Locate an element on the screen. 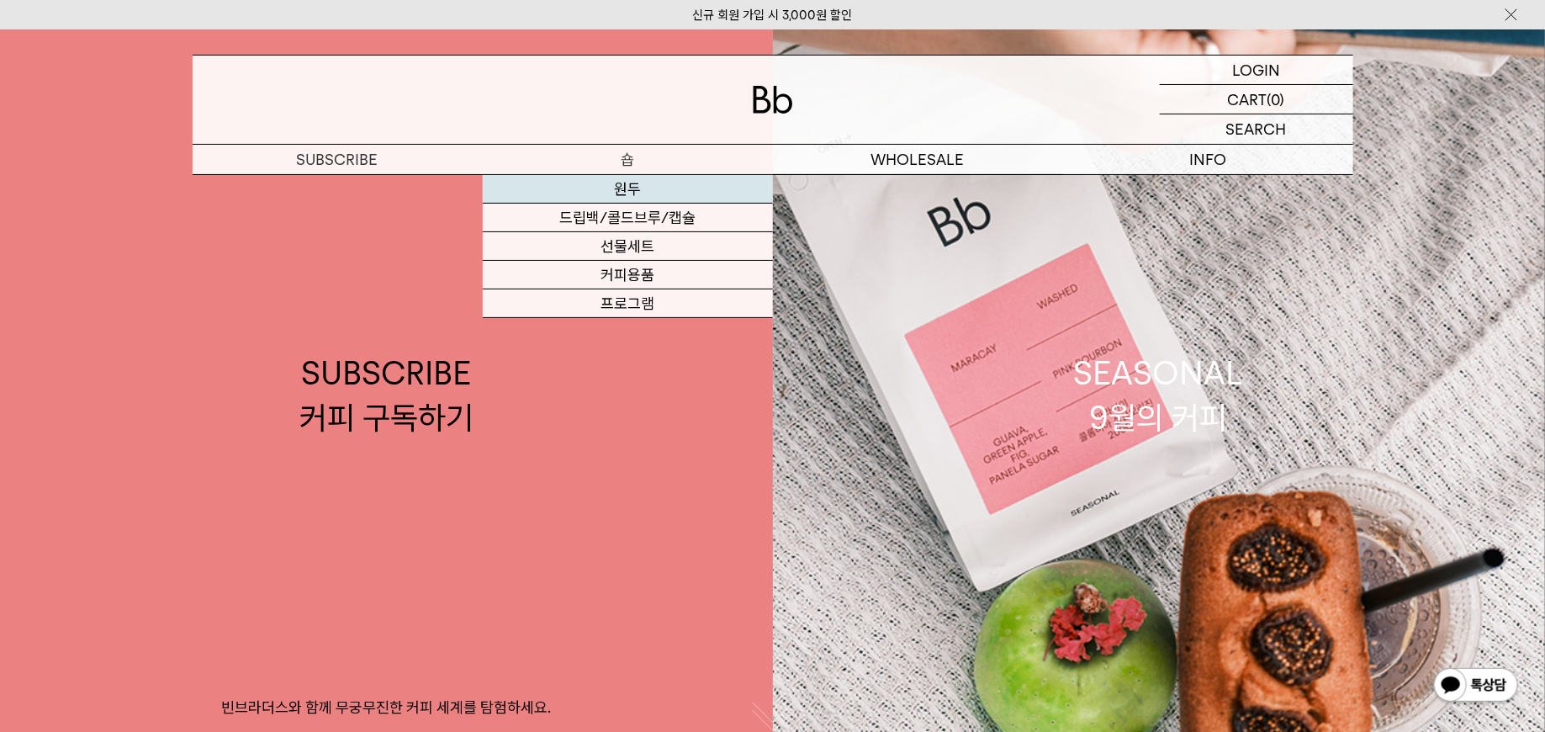 The width and height of the screenshot is (1545, 732). a: 원두 is located at coordinates (627, 189).